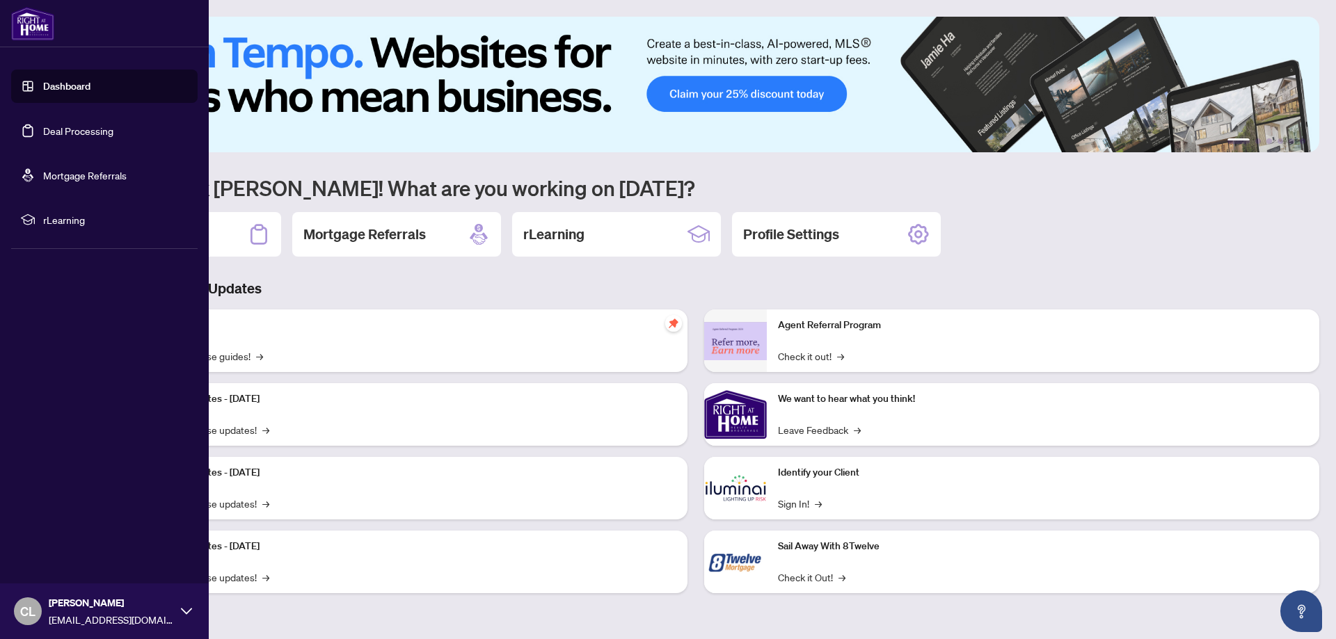  What do you see at coordinates (115, 220) in the screenshot?
I see `span: rLearning` at bounding box center [115, 220].